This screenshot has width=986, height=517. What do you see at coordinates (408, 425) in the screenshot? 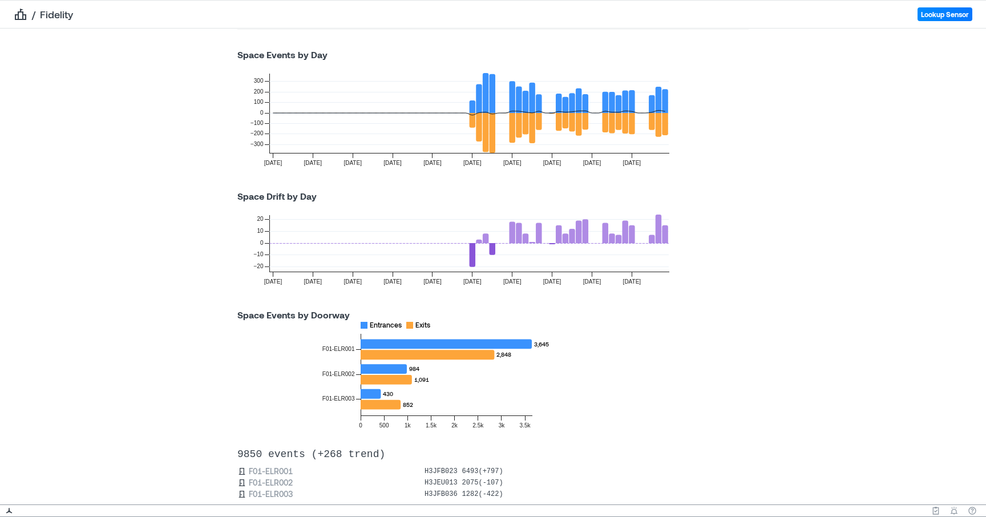
I see `tspan: 1k` at bounding box center [408, 425].